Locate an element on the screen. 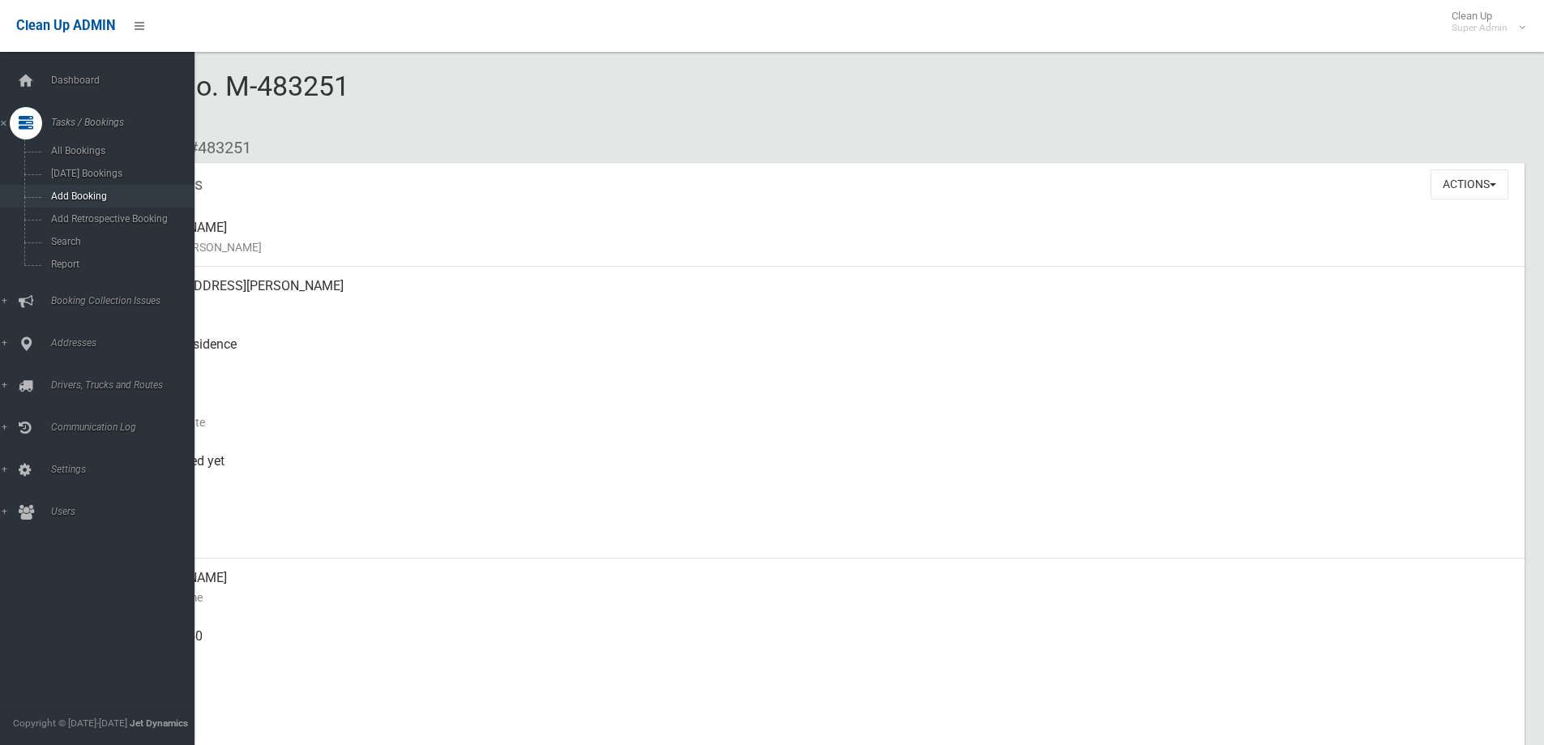  span: Drivers, Trucks and Routes is located at coordinates (126, 385).